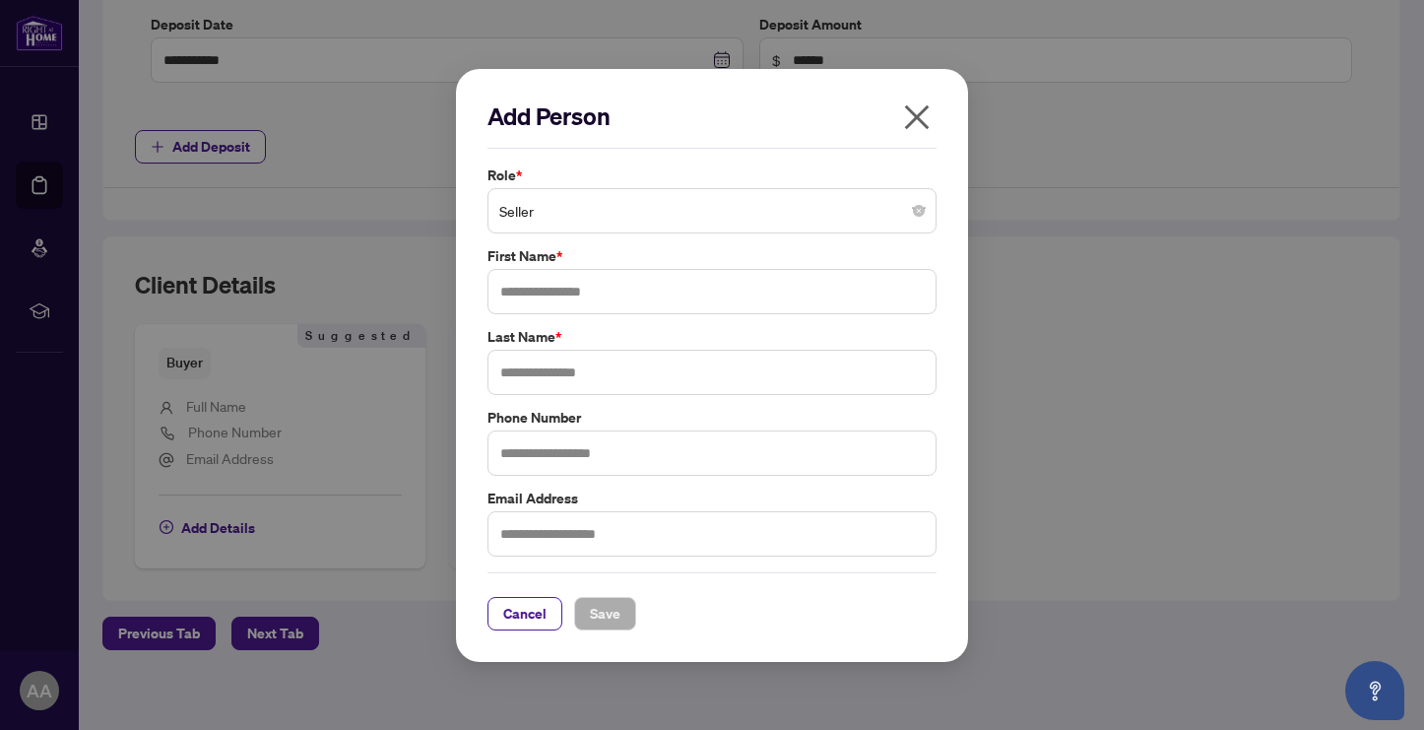 The height and width of the screenshot is (730, 1424). Describe the element at coordinates (712, 211) in the screenshot. I see `span: Seller` at that location.